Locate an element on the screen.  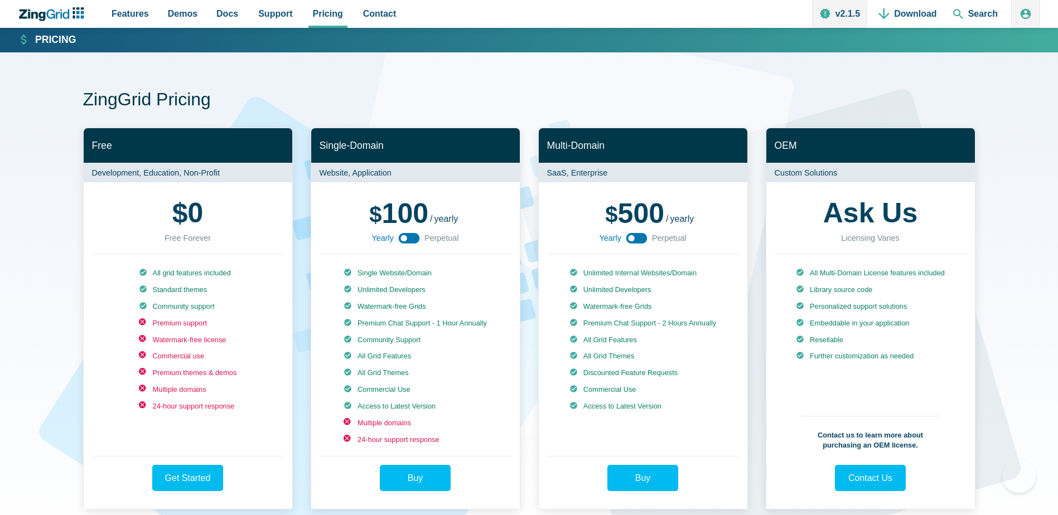
li: Premium support is located at coordinates (188, 323).